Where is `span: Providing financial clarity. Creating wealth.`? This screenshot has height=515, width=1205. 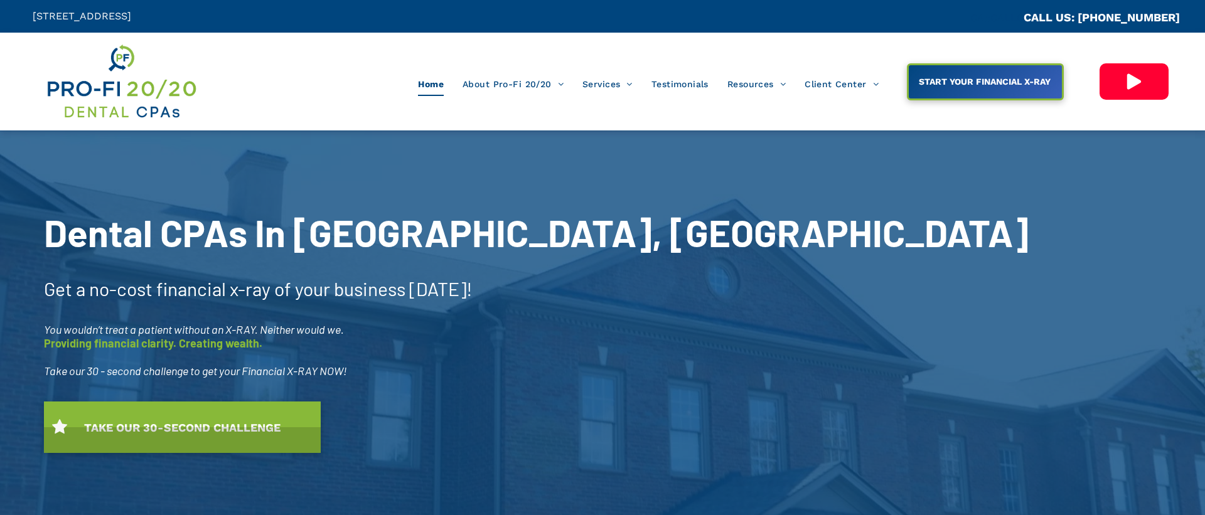 span: Providing financial clarity. Creating wealth. is located at coordinates (153, 343).